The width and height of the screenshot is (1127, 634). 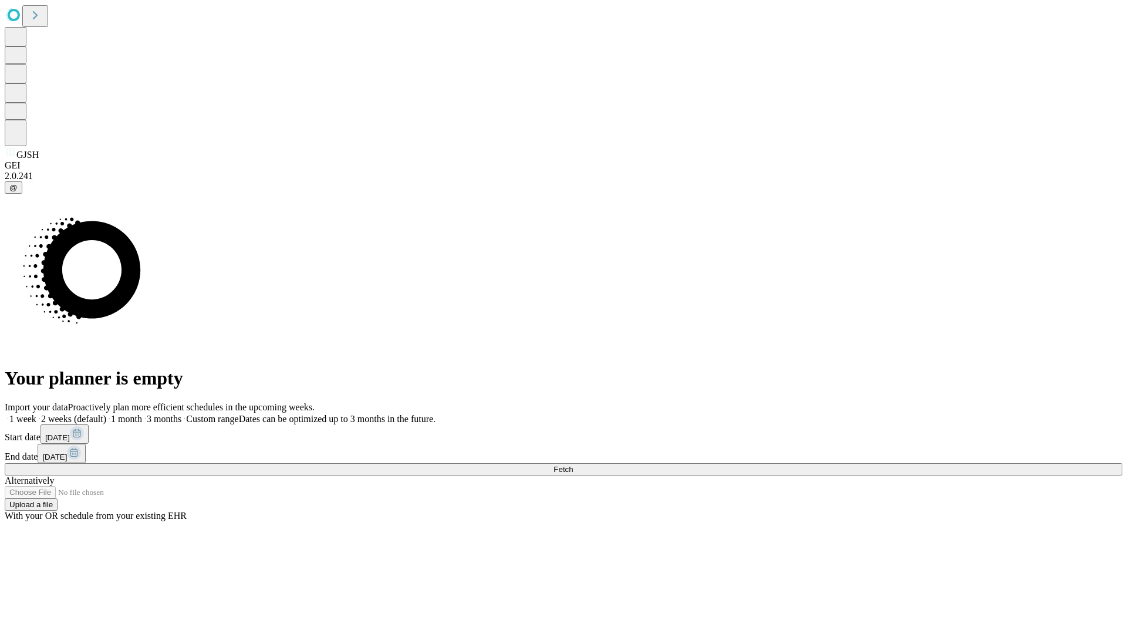 I want to click on button: Fetch, so click(x=563, y=469).